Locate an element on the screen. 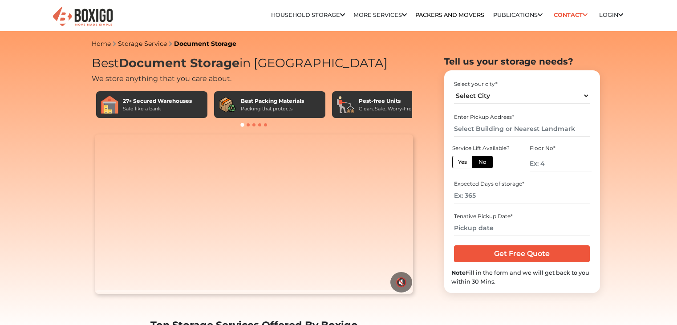 The height and width of the screenshot is (325, 677). input: Select Building or Nearest Landmark is located at coordinates (522, 129).